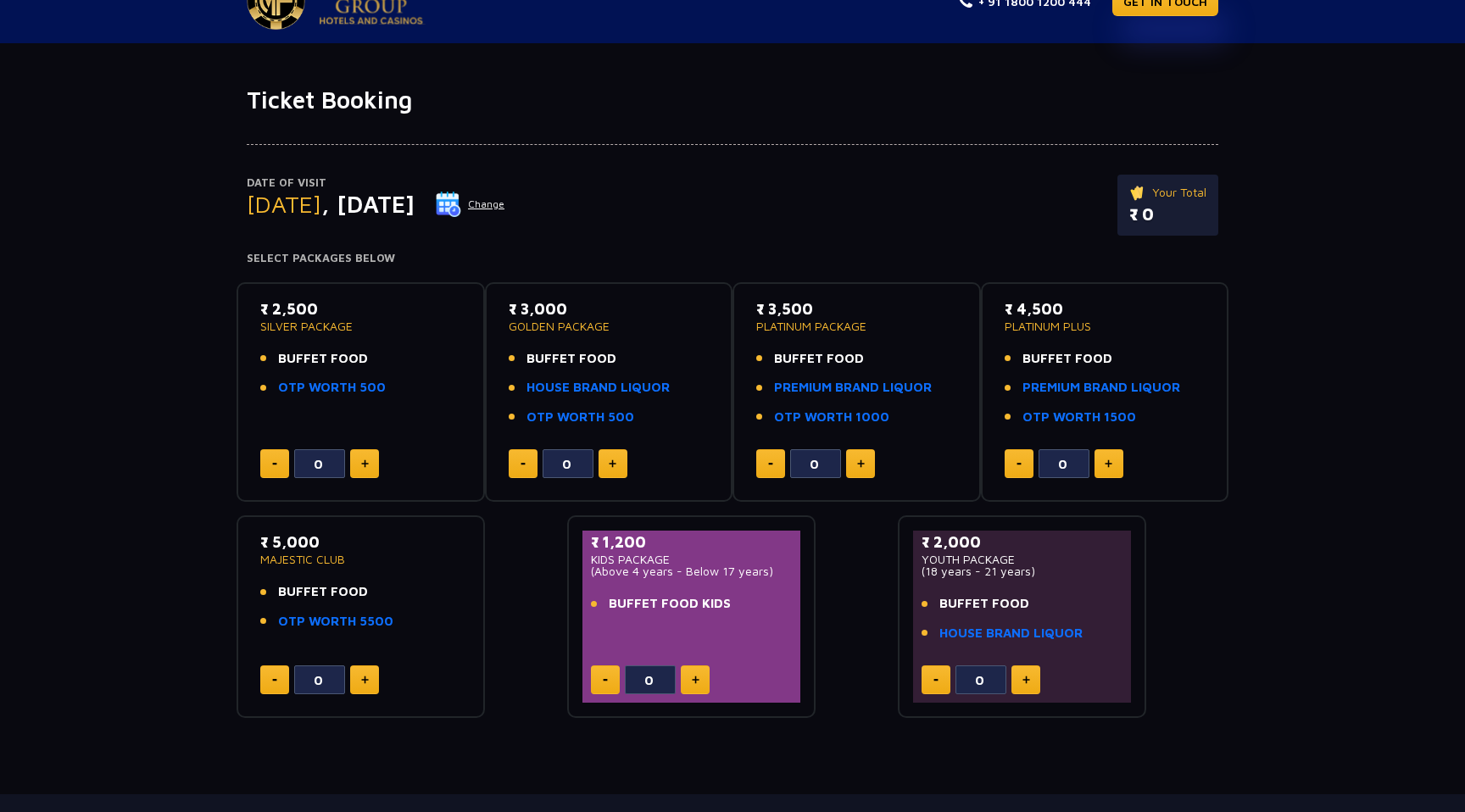  What do you see at coordinates (691, 571) in the screenshot?
I see `p: (Above 4 years - Below 17 years)` at bounding box center [691, 571].